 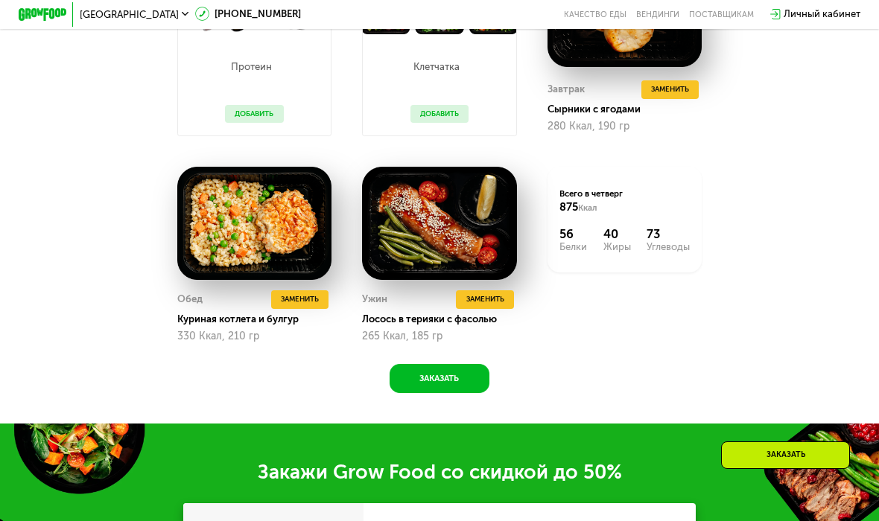 What do you see at coordinates (251, 66) in the screenshot?
I see `p: Протеин` at bounding box center [251, 66].